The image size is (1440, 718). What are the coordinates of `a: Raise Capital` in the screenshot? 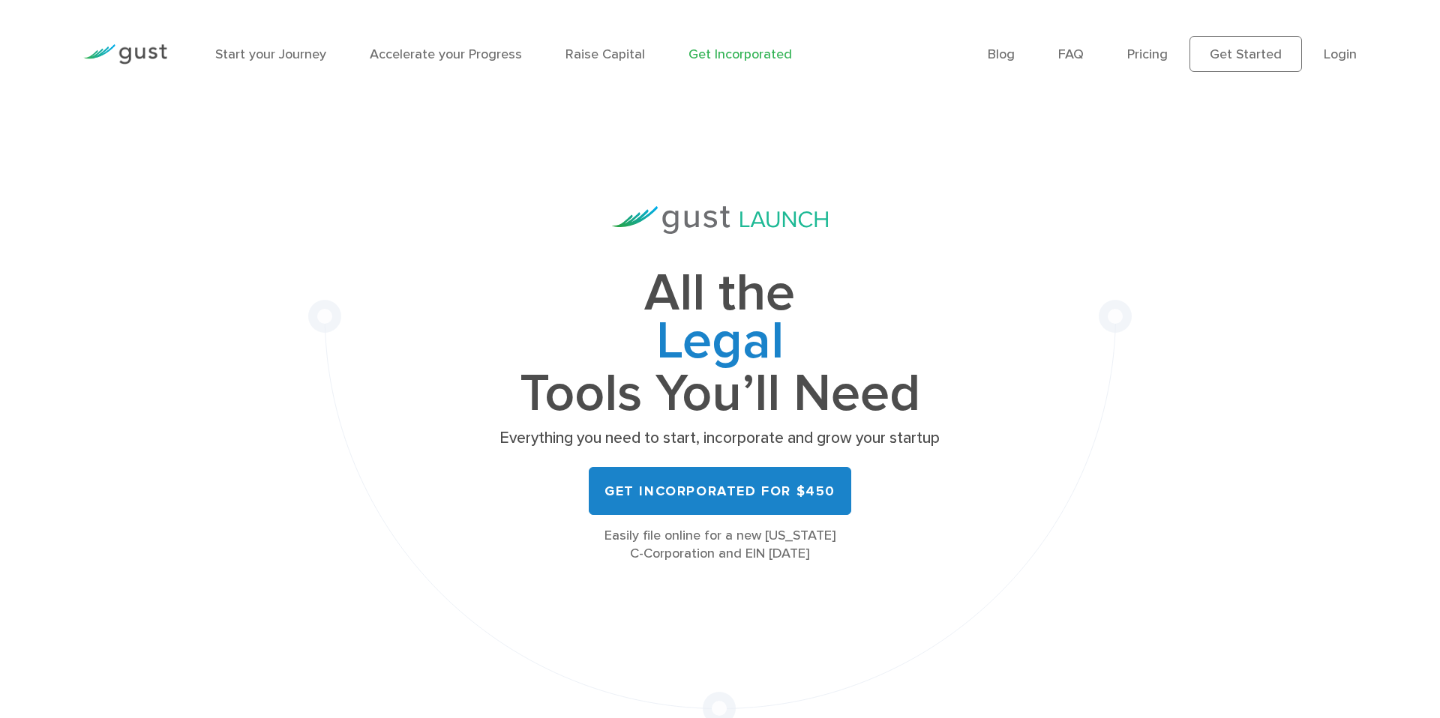 It's located at (605, 54).